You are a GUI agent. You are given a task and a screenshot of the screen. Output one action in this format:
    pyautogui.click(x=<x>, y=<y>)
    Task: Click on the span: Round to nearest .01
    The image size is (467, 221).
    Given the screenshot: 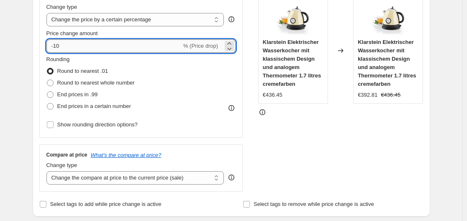 What is the action you would take?
    pyautogui.click(x=82, y=71)
    